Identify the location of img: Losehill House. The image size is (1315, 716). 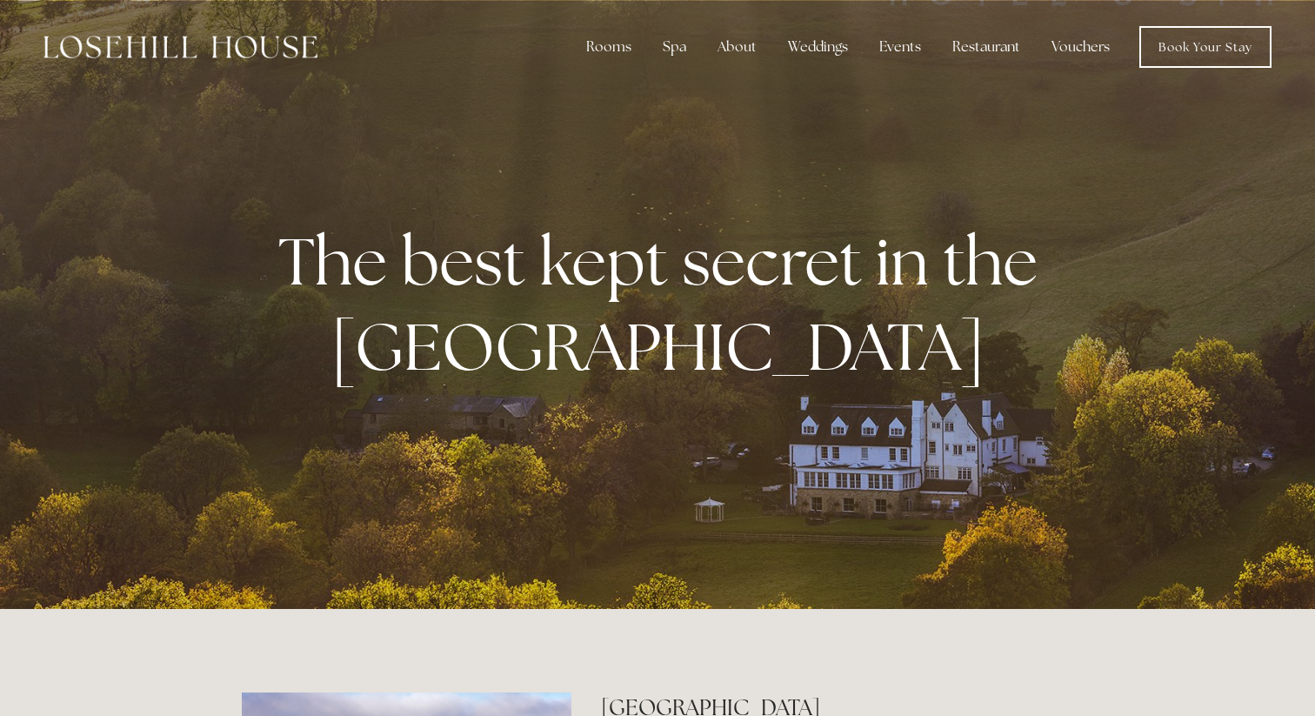
(180, 47).